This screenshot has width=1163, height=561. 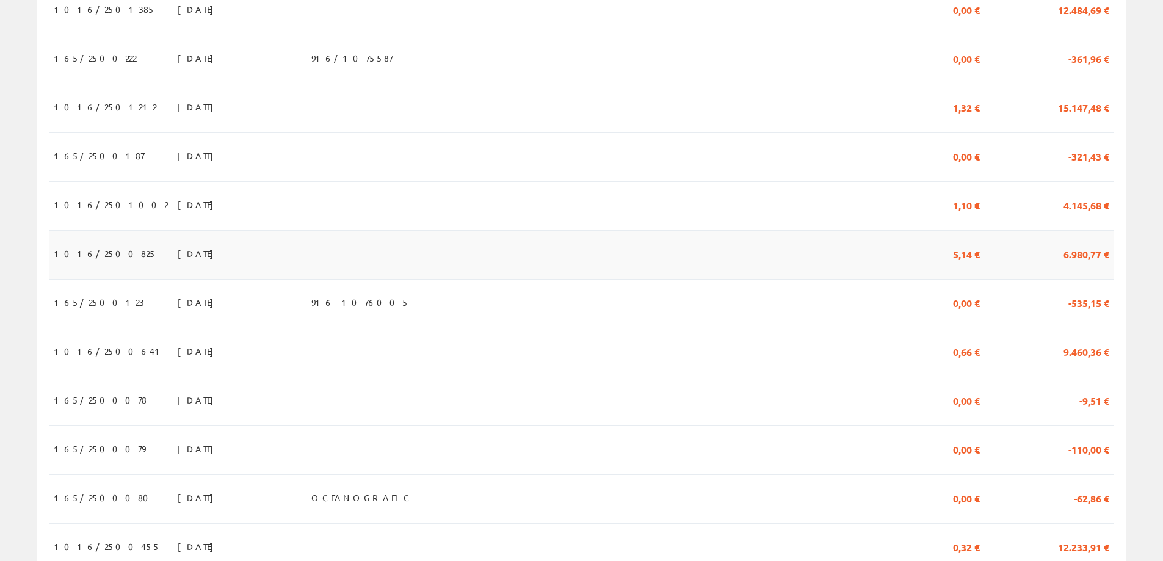 I want to click on span: 12.233,91 €, so click(x=1084, y=546).